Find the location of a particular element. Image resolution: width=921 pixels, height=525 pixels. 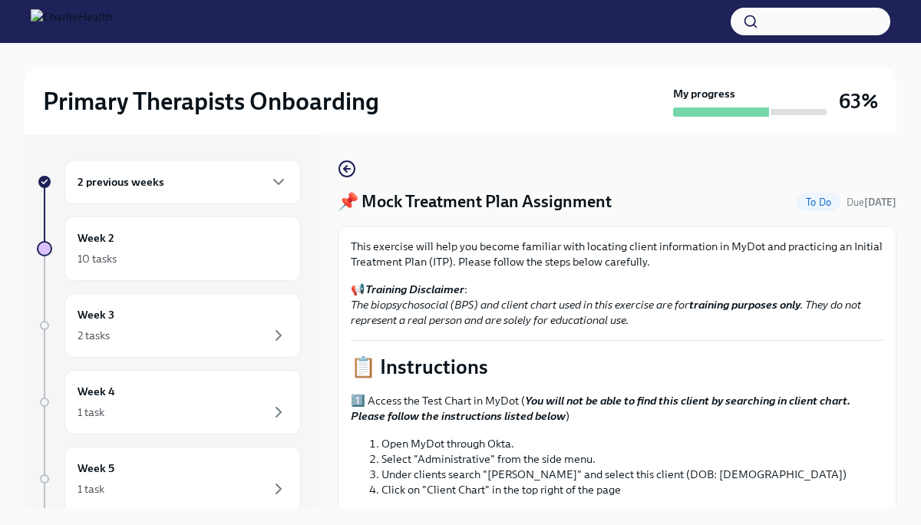

p: 📋 Instructions is located at coordinates (617, 367).